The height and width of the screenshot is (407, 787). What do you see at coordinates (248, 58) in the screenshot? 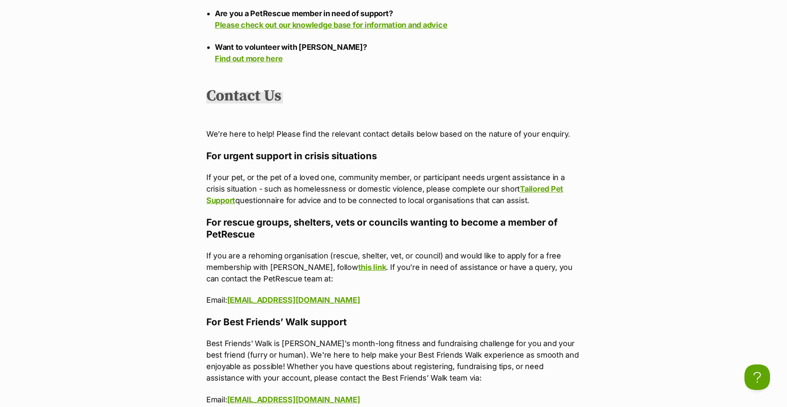
I see `a: Find out more here` at bounding box center [248, 58].